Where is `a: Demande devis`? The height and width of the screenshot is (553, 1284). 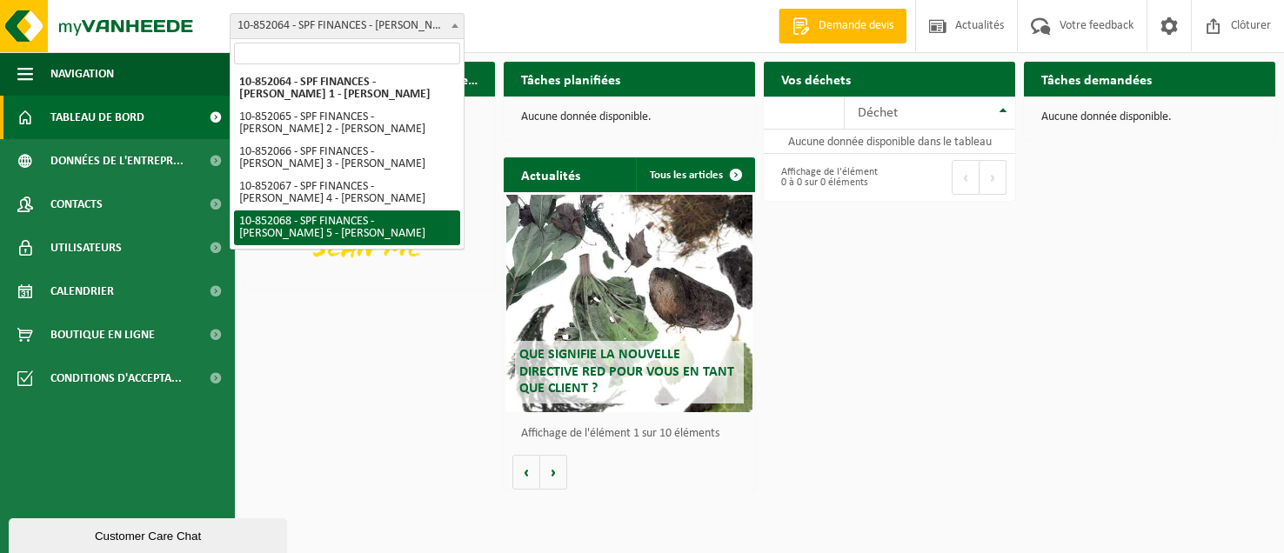
a: Demande devis is located at coordinates (842, 26).